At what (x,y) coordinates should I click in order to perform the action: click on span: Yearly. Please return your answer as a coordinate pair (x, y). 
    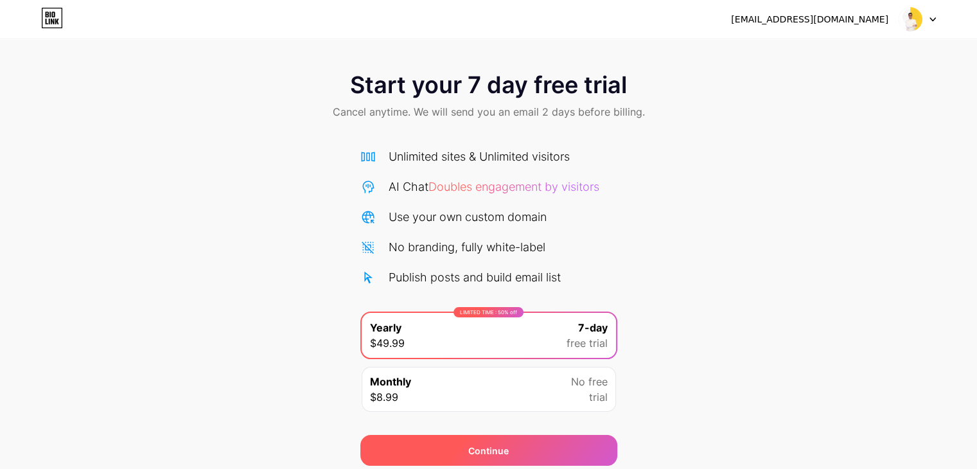
    Looking at the image, I should click on (385, 327).